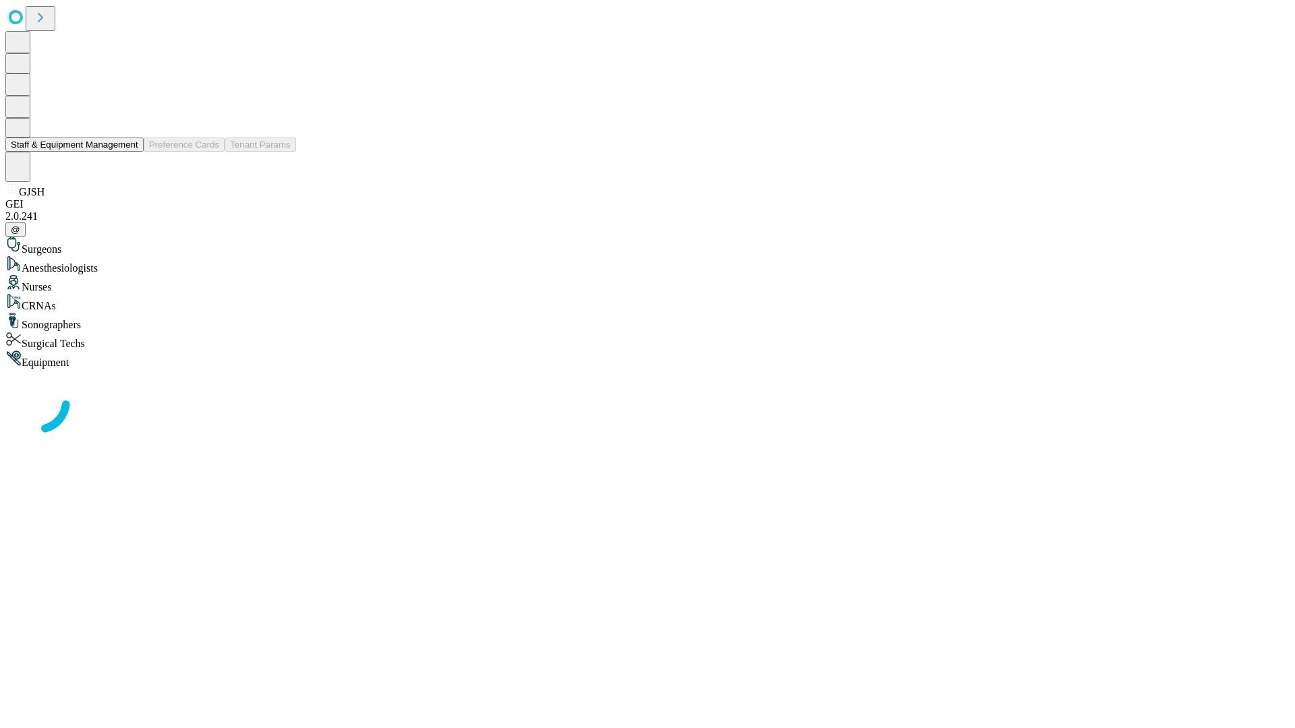  Describe the element at coordinates (647, 341) in the screenshot. I see `div: Surgical Techs` at that location.